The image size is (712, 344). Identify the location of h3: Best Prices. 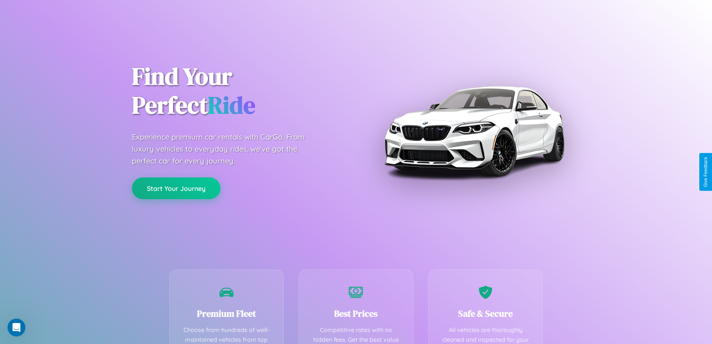
(356, 313).